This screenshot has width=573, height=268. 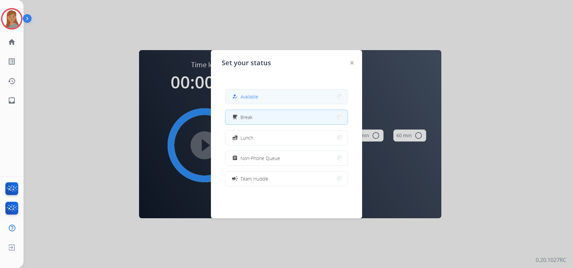 What do you see at coordinates (287, 178) in the screenshot?
I see `button: Team Huddle` at bounding box center [287, 178].